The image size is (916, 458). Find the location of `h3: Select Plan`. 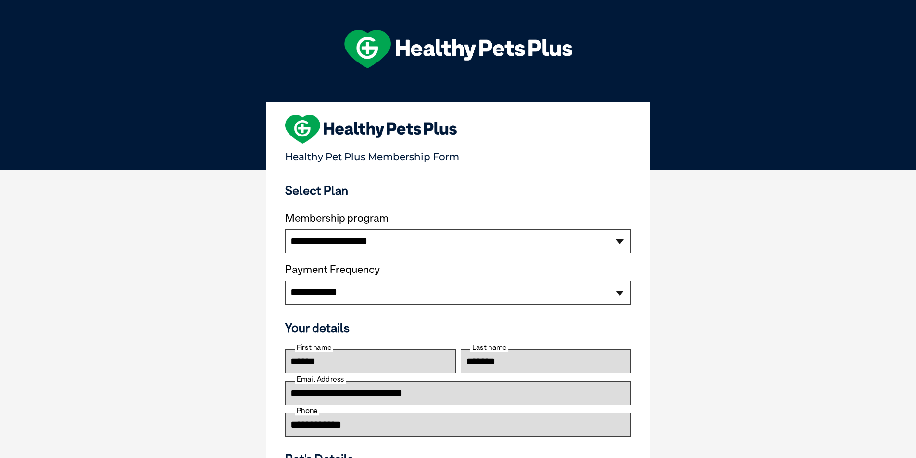

h3: Select Plan is located at coordinates (458, 190).